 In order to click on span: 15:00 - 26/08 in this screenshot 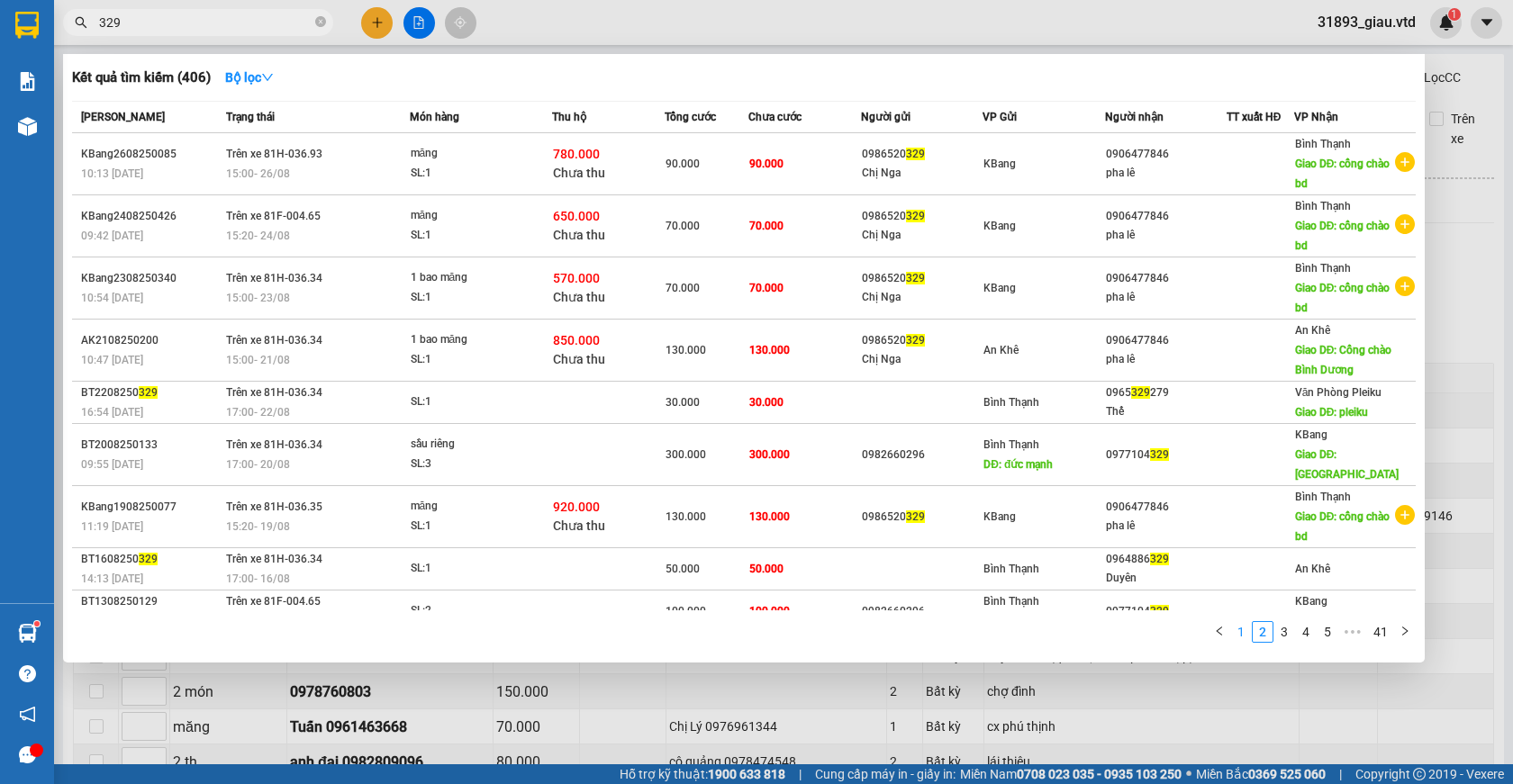, I will do `click(258, 174)`.